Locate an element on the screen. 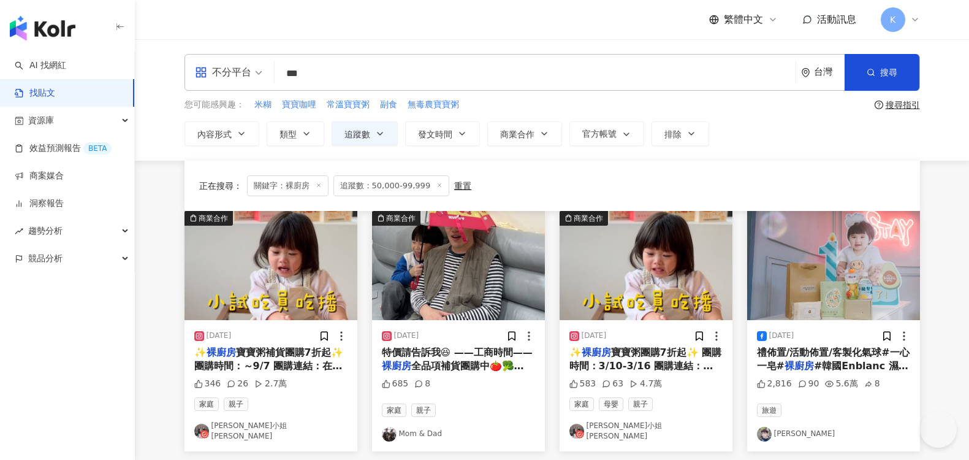  span: 商業合作 is located at coordinates (517, 134).